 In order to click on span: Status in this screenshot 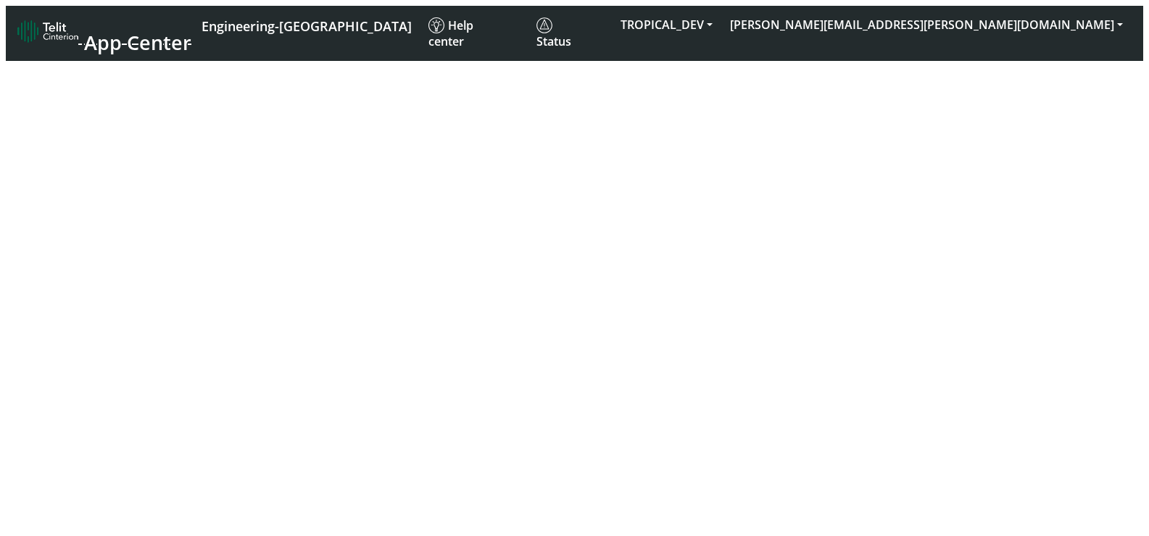, I will do `click(554, 33)`.